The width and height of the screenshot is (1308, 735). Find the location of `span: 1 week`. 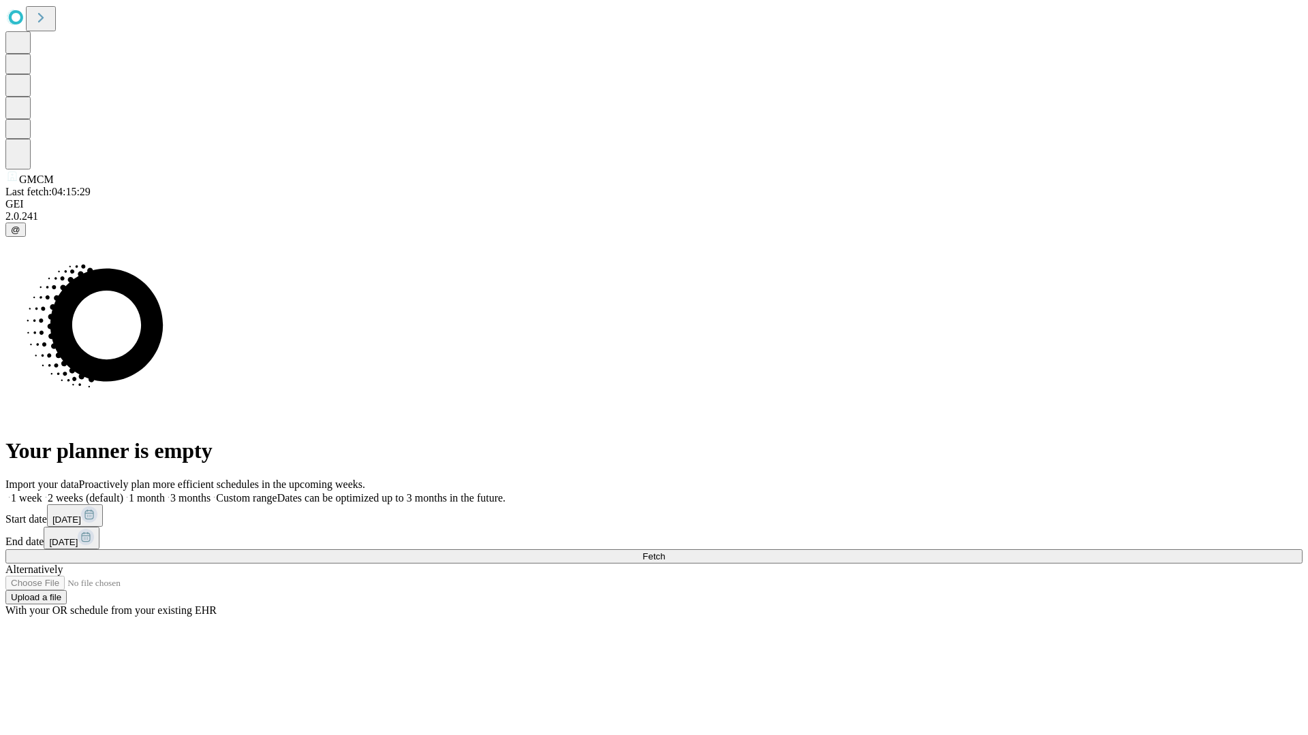

span: 1 week is located at coordinates (27, 498).